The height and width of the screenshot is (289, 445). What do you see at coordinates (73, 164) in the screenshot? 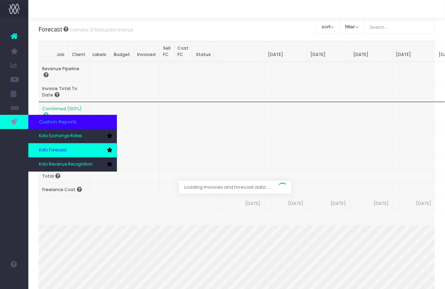
I see `a: Koto Revenue Recognition` at bounding box center [73, 164].